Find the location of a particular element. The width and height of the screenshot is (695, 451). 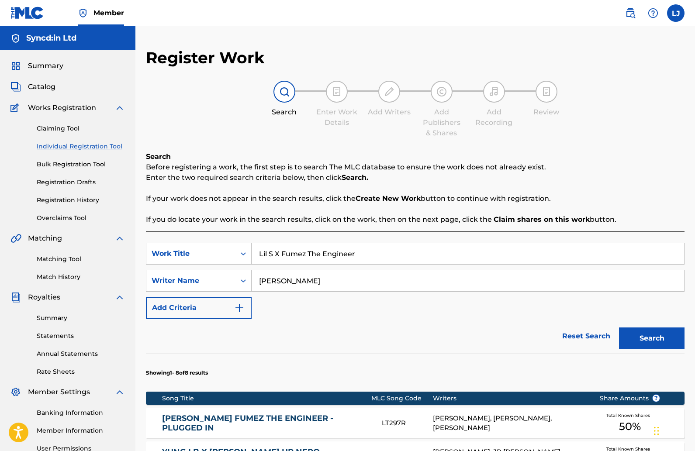

span: Catalog is located at coordinates (41, 87).